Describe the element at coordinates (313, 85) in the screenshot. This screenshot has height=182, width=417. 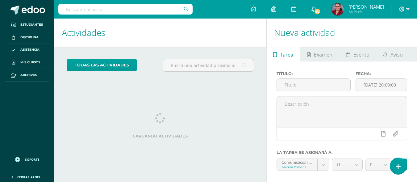
I see `input: Título` at that location.